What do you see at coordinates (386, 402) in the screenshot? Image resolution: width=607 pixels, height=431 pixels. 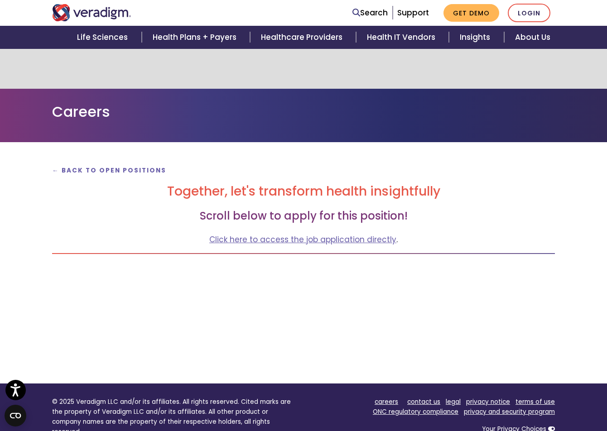 I see `a: careers` at bounding box center [386, 402].